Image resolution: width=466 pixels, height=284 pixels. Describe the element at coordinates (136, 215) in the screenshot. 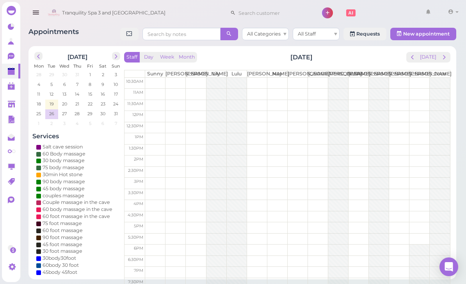

I see `span: 4:30pm` at that location.